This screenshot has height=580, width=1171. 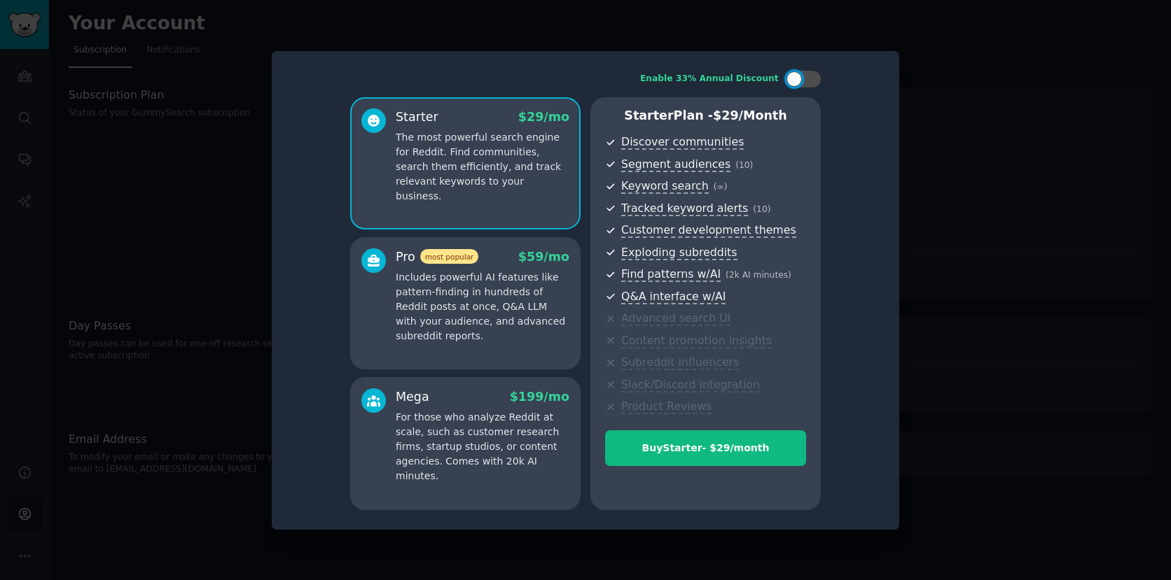 I want to click on button: BuyStarter- $29/month, so click(x=705, y=448).